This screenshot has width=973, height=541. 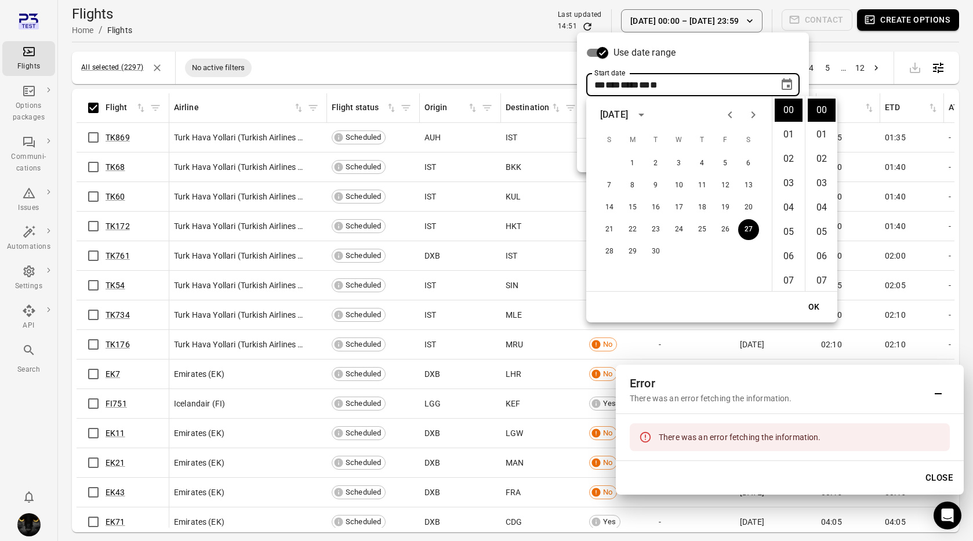 What do you see at coordinates (788, 281) in the screenshot?
I see `li: 7 hours` at bounding box center [788, 281].